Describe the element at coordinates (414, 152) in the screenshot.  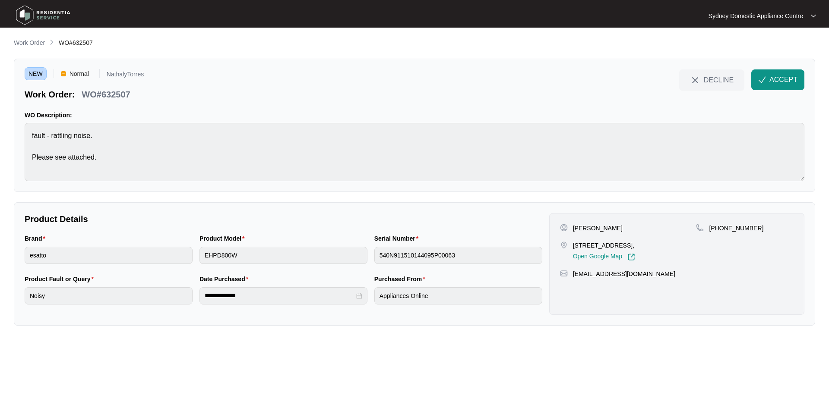
I see `textarea: fault - rattling noise. Please see attached.` at that location.